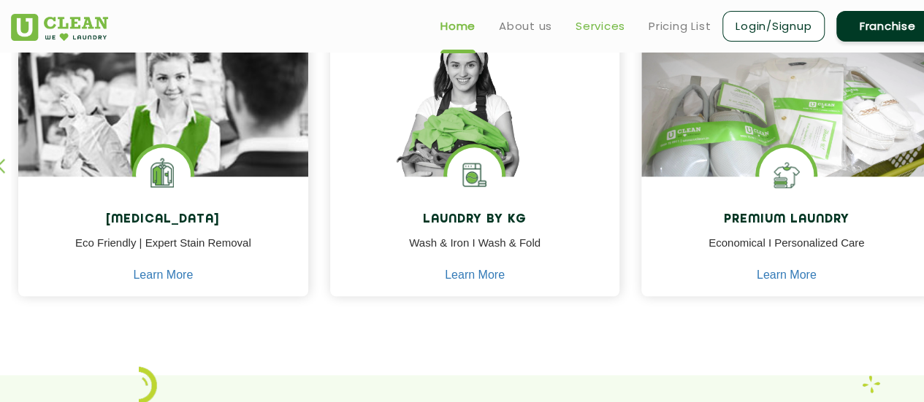 The height and width of the screenshot is (402, 924). Describe the element at coordinates (458, 26) in the screenshot. I see `a: Home` at that location.